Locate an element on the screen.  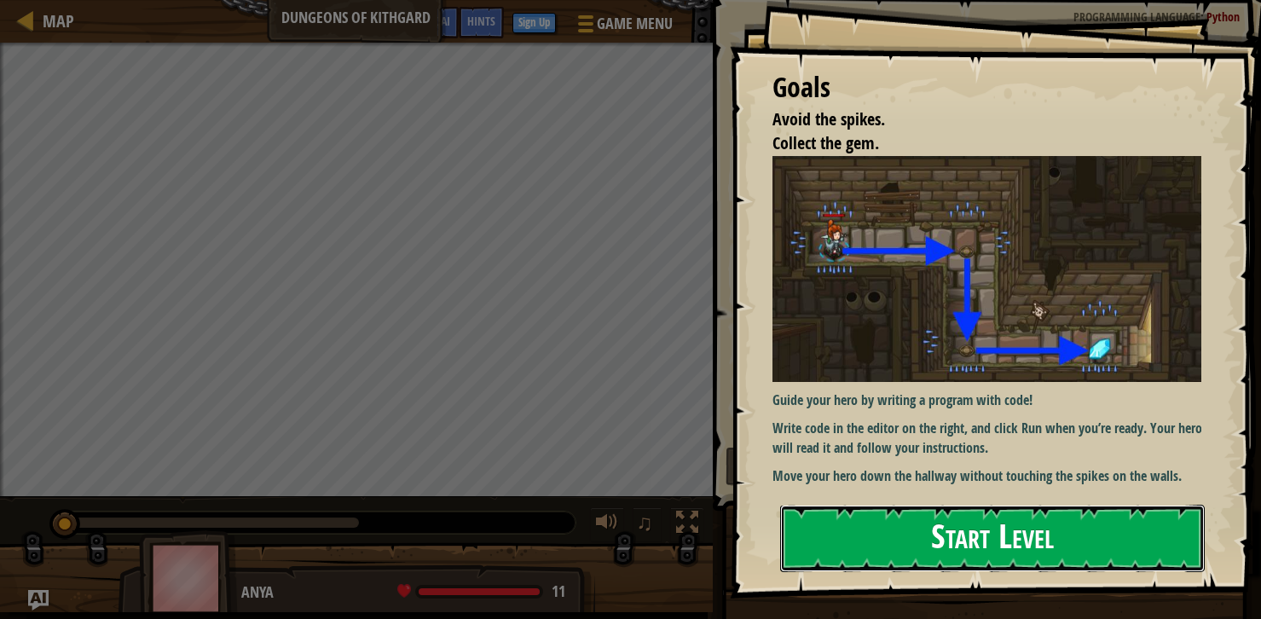
div: Anya is located at coordinates (409, 593).